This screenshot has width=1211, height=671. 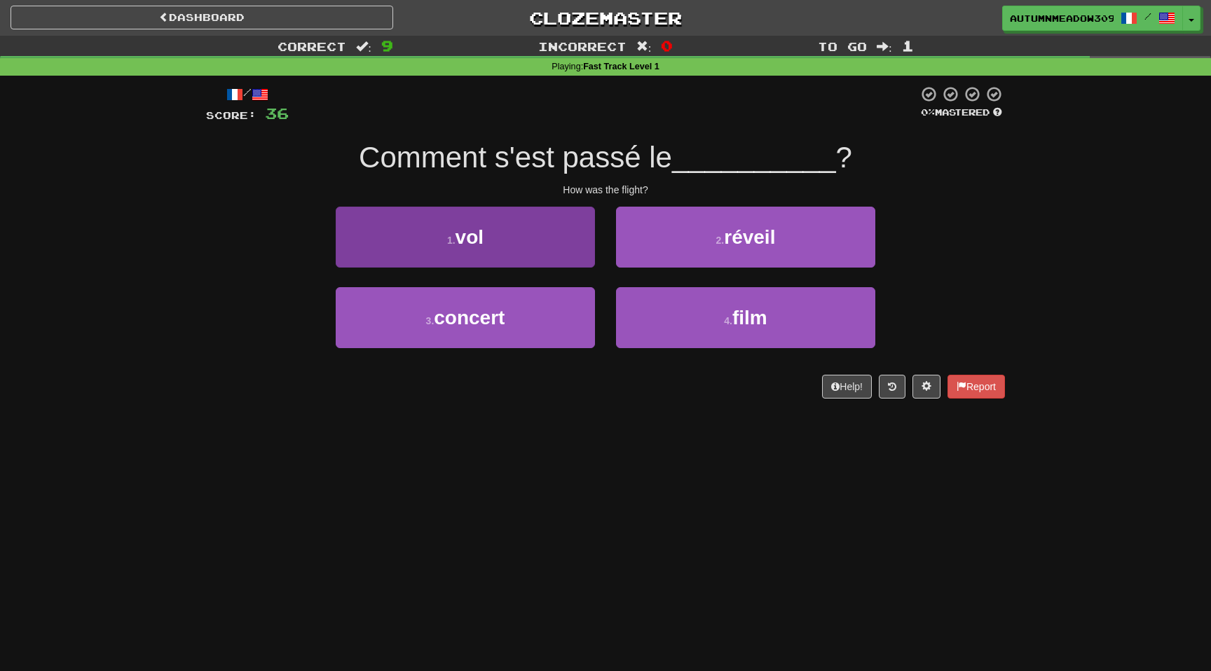 What do you see at coordinates (605, 18) in the screenshot?
I see `a: Clozemaster` at bounding box center [605, 18].